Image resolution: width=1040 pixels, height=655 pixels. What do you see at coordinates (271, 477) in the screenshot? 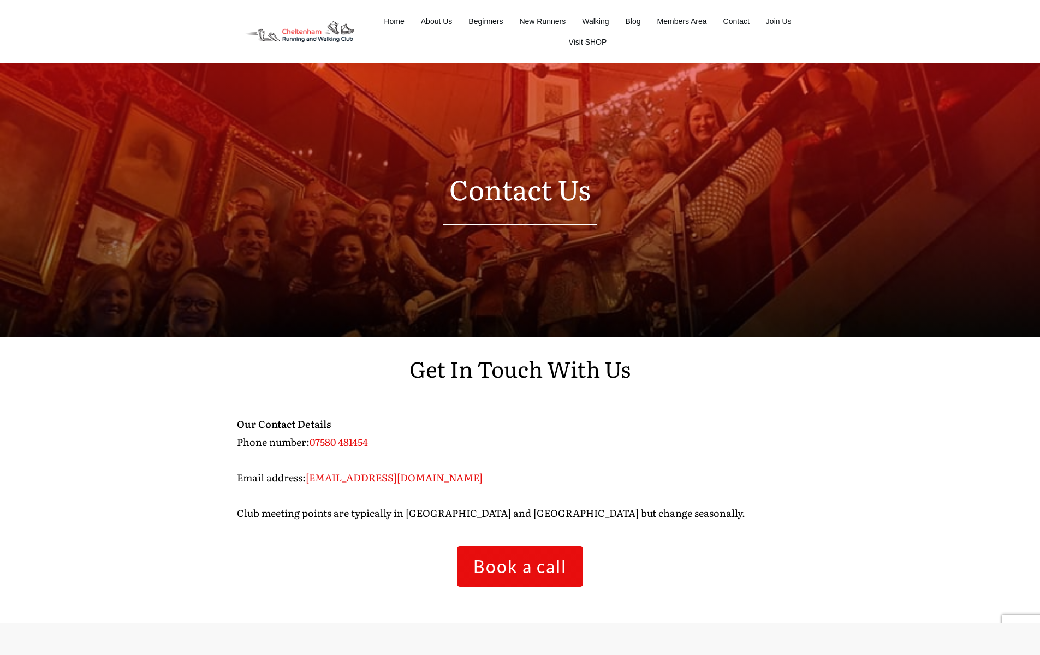
I see `span: Email address:` at bounding box center [271, 477].